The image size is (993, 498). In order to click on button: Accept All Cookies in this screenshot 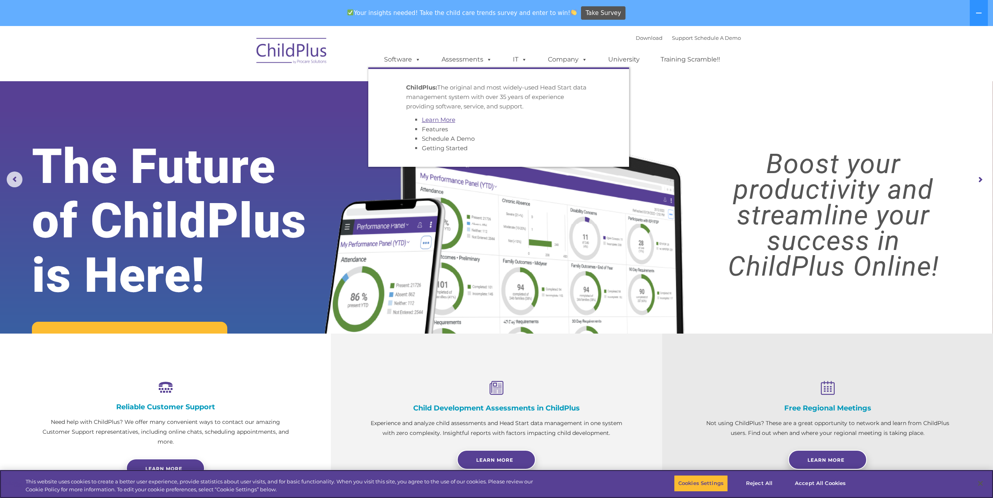, I will do `click(820, 483)`.